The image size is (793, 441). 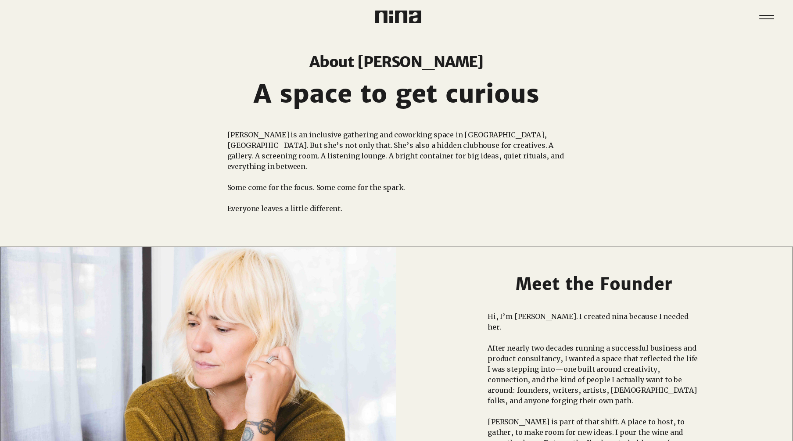 What do you see at coordinates (594, 284) in the screenshot?
I see `span: Meet the Founder` at bounding box center [594, 284].